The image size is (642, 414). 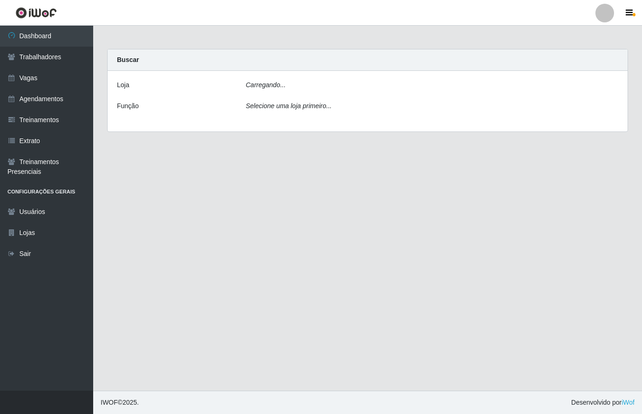 I want to click on span: IWOF, so click(x=109, y=402).